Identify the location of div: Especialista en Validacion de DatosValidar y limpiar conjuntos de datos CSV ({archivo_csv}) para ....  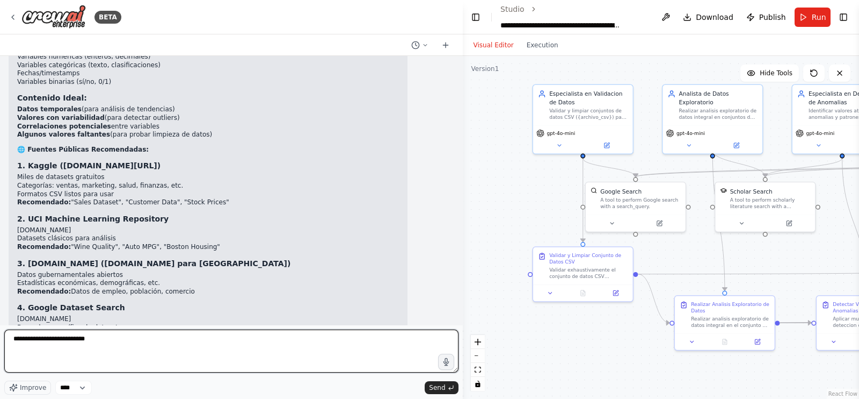
(583, 119).